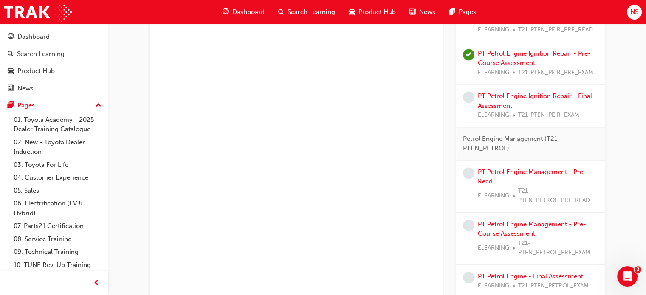 This screenshot has width=646, height=295. What do you see at coordinates (99, 106) in the screenshot?
I see `span: up-icon` at bounding box center [99, 106].